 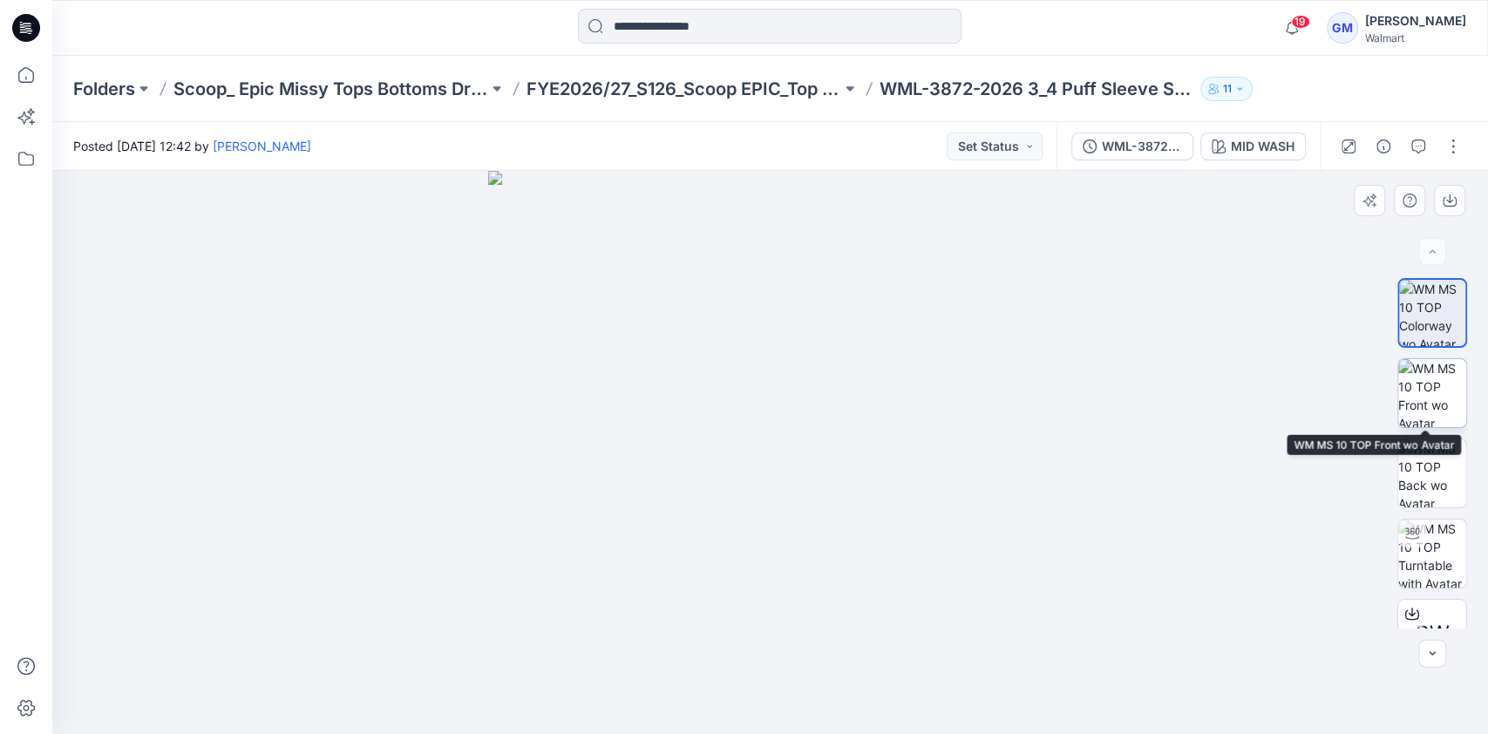 What do you see at coordinates (1252, 146) in the screenshot?
I see `button: MID WASH` at bounding box center [1252, 146].